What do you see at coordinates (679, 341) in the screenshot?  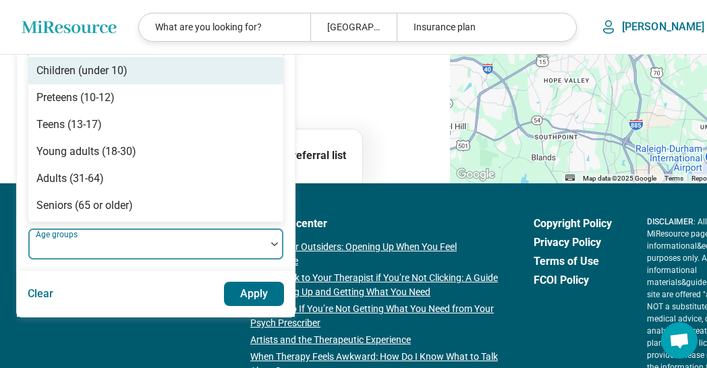 I see `div: Open chat` at bounding box center [679, 341].